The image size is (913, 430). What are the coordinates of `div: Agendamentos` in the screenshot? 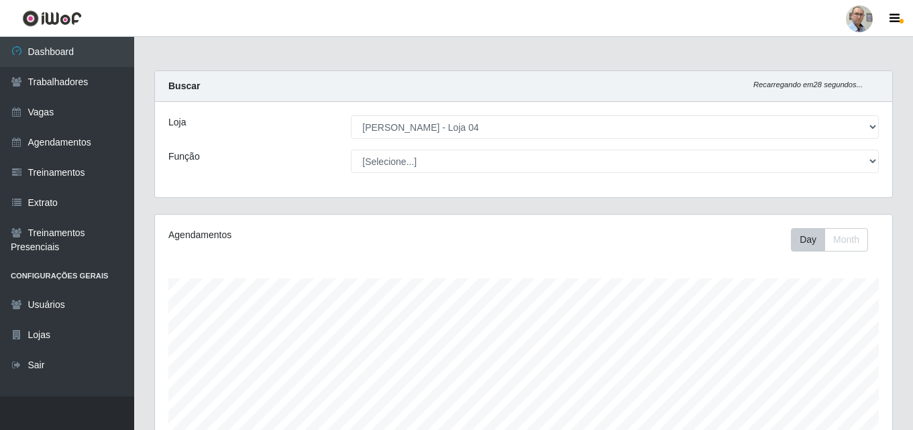 It's located at (311, 235).